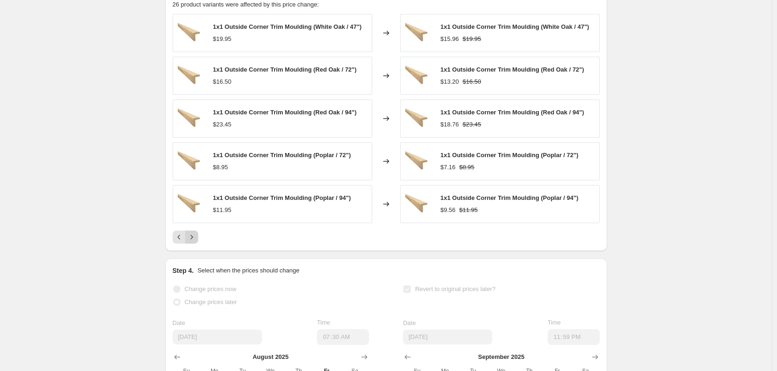 The width and height of the screenshot is (777, 371). I want to click on button: Show next month, September 2025, so click(364, 357).